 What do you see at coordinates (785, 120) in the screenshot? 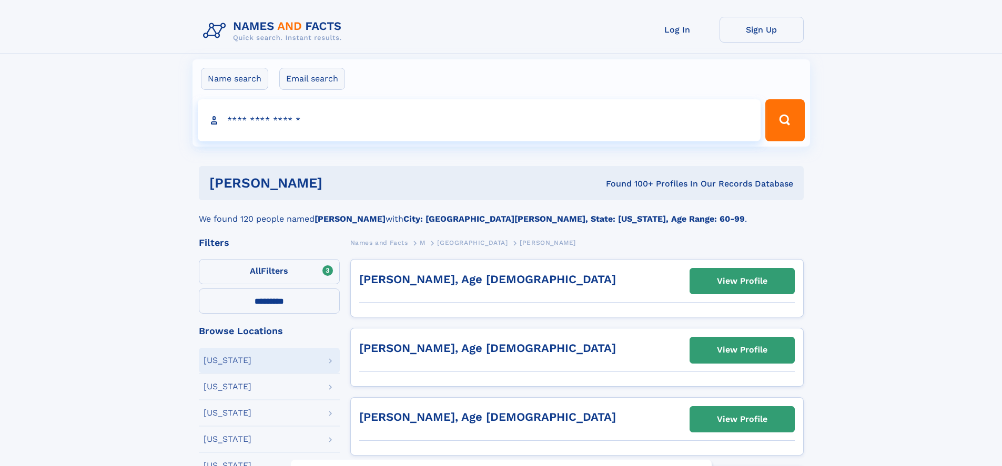
I see `button: Search Button` at bounding box center [785, 120].